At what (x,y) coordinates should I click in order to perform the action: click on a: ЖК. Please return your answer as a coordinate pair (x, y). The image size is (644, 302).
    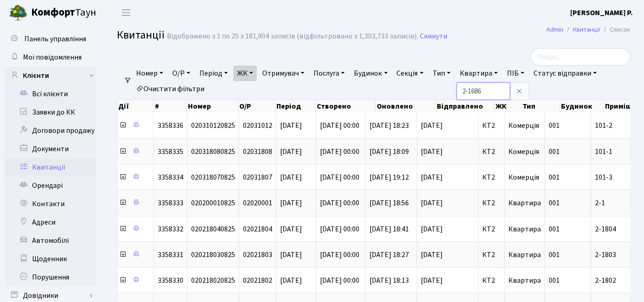
    Looking at the image, I should click on (245, 73).